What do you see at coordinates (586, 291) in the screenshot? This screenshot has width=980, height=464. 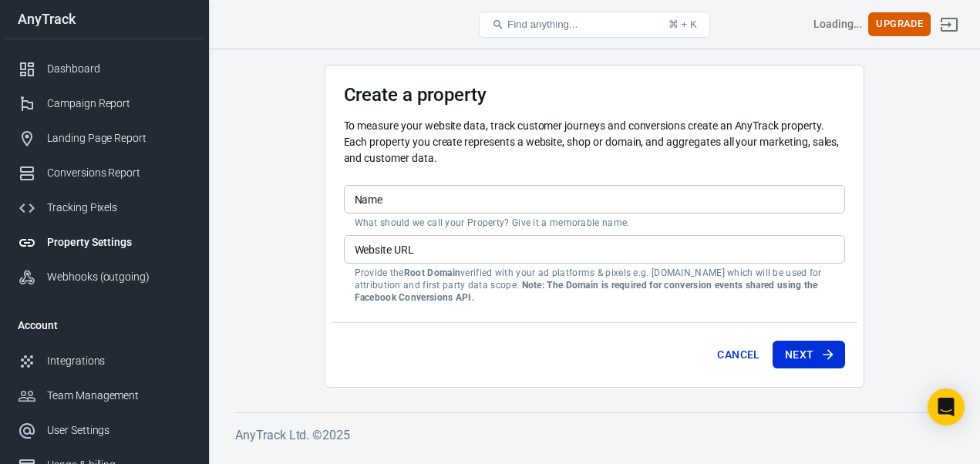 I see `strong: Note: The Domain is required for conversion events shared using the Facebook Conversions API.` at bounding box center [586, 291].